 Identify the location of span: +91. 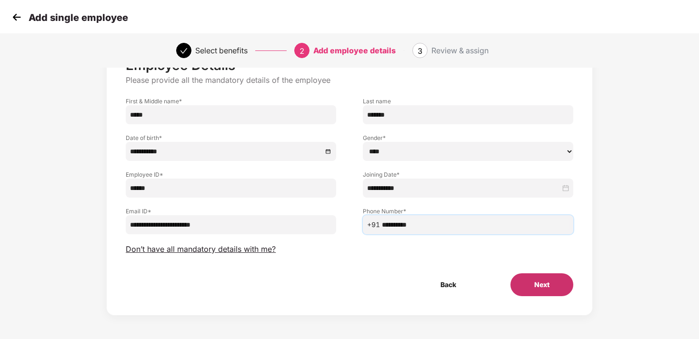
(373, 225).